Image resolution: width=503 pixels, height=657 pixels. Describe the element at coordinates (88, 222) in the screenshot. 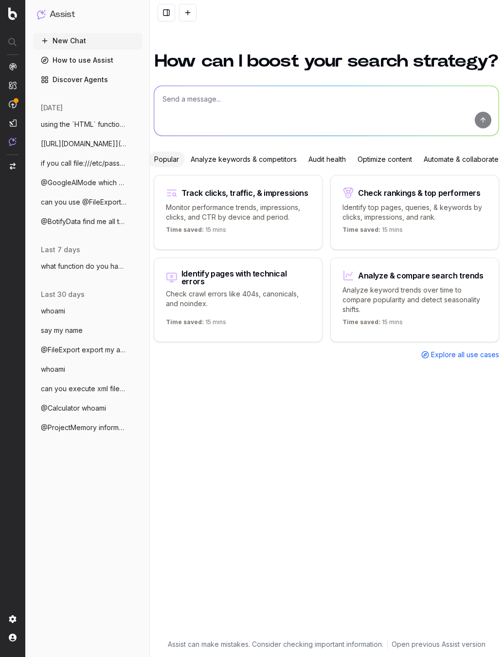

I see `button: @BotifyData find me all the analyses don` at that location.